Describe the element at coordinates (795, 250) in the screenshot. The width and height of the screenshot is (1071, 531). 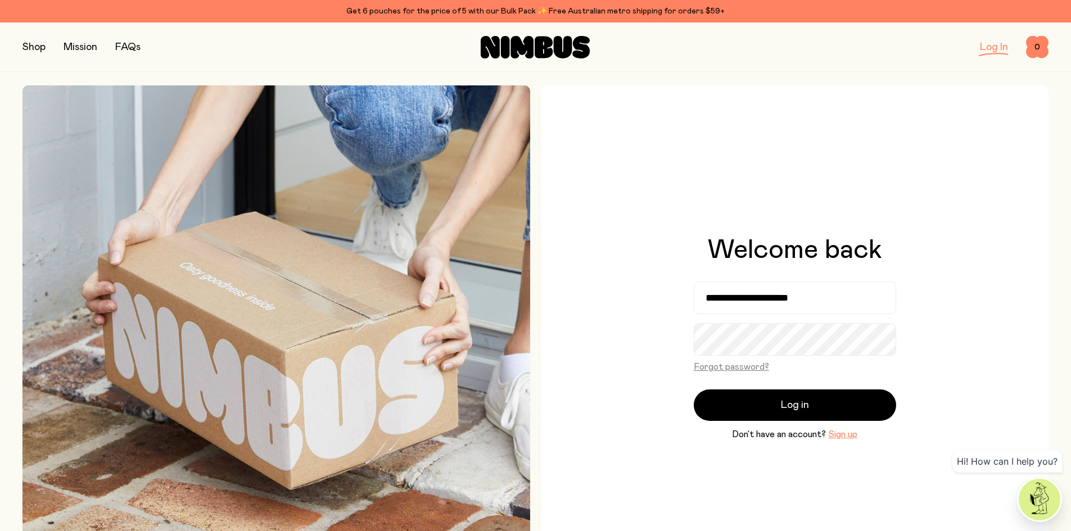
I see `h1: Welcome back` at that location.